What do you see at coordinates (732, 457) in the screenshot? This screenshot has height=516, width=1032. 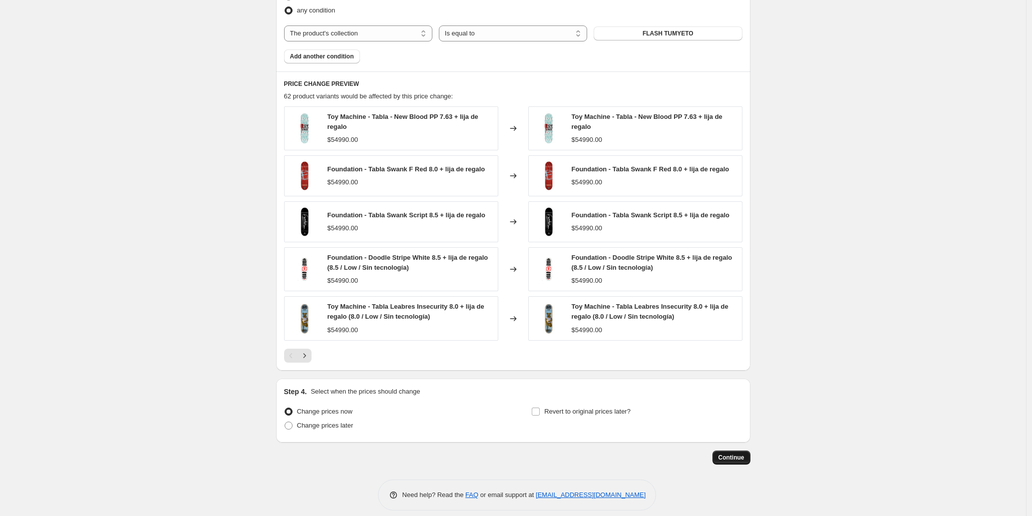 I see `span: Continue` at bounding box center [732, 457].